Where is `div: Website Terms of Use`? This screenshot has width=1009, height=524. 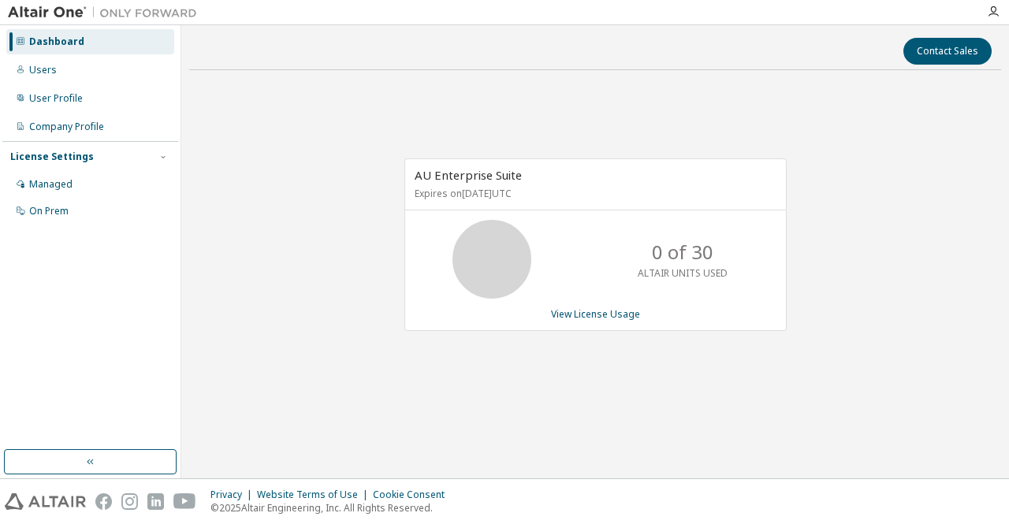 div: Website Terms of Use is located at coordinates (314, 495).